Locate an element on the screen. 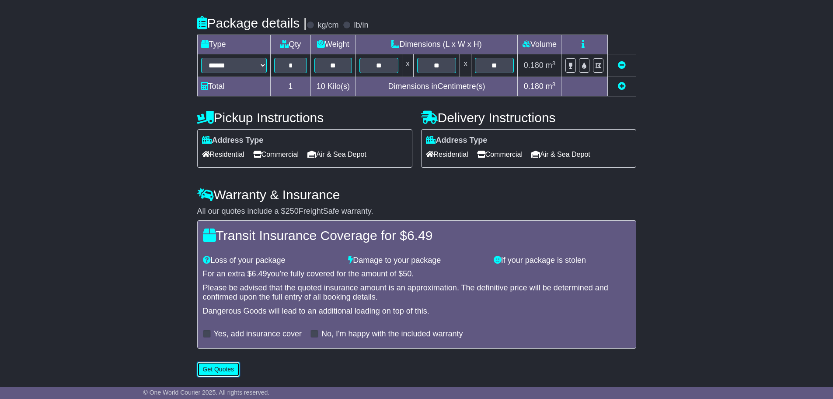 The image size is (833, 399). label: Yes, add insurance cover is located at coordinates (258, 334).